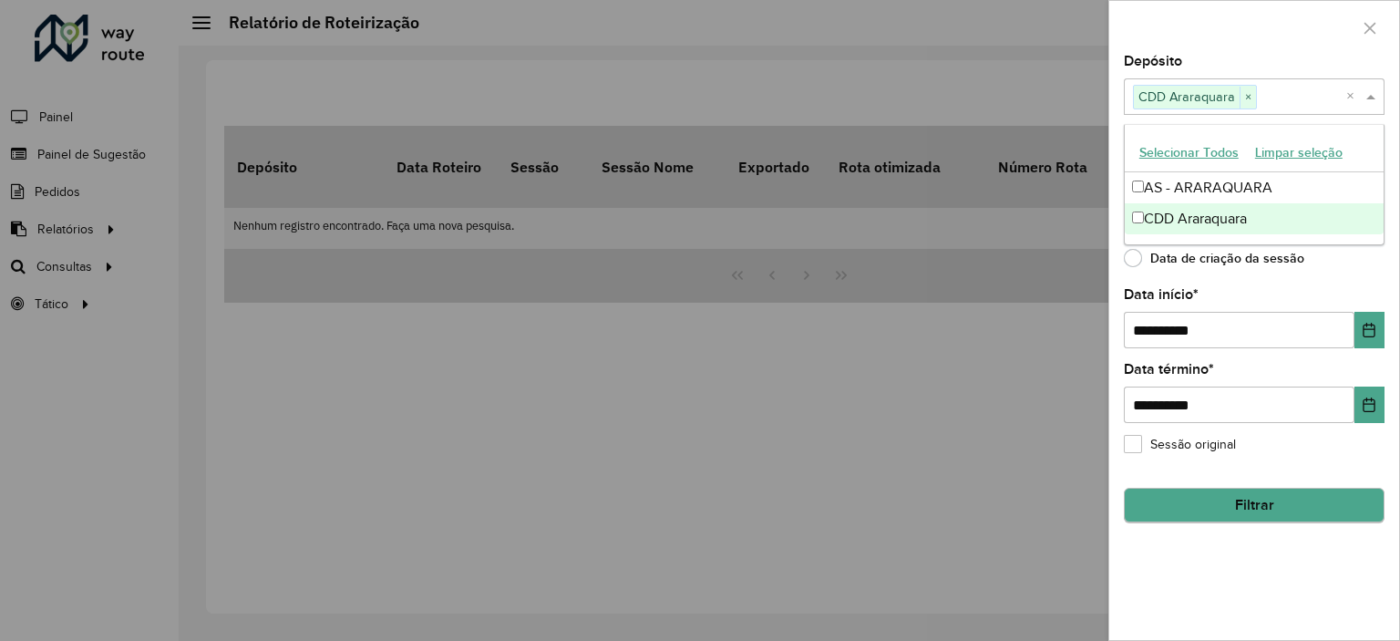 The width and height of the screenshot is (1400, 641). Describe the element at coordinates (1179, 444) in the screenshot. I see `label: Sessão original` at that location.